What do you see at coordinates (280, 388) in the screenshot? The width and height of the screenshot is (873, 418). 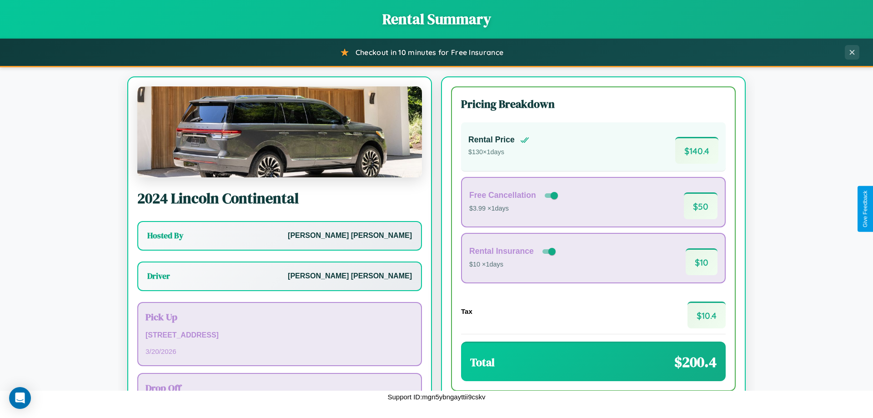 I see `h3: Drop Off` at bounding box center [280, 388].